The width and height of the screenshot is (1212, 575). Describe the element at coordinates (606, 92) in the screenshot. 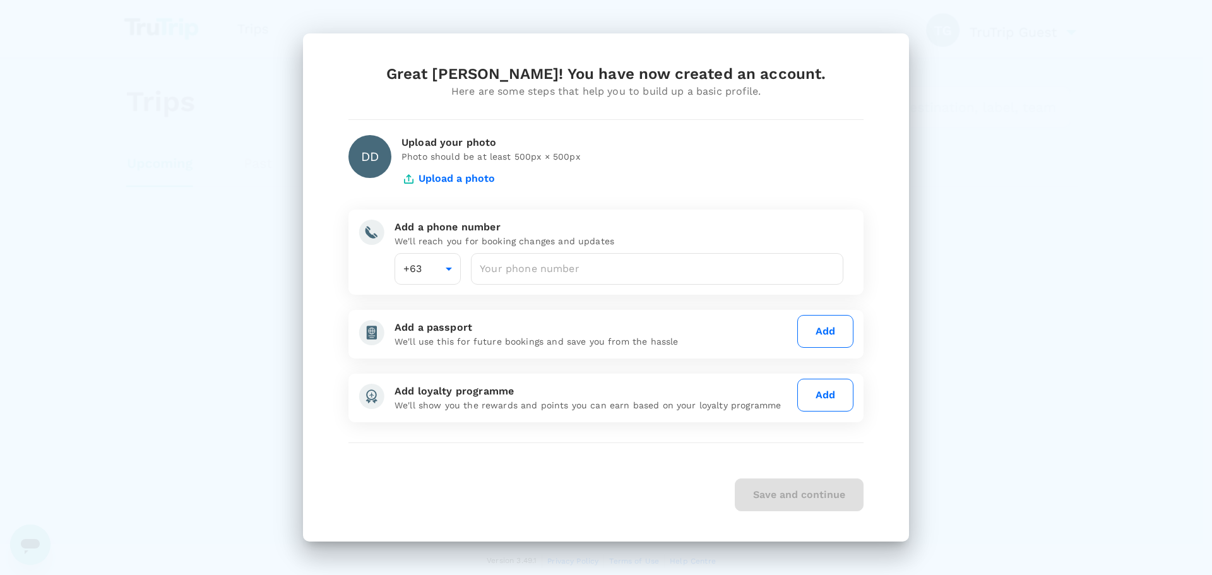

I see `div: Here are some steps that help you to build up a basic profile.` at that location.